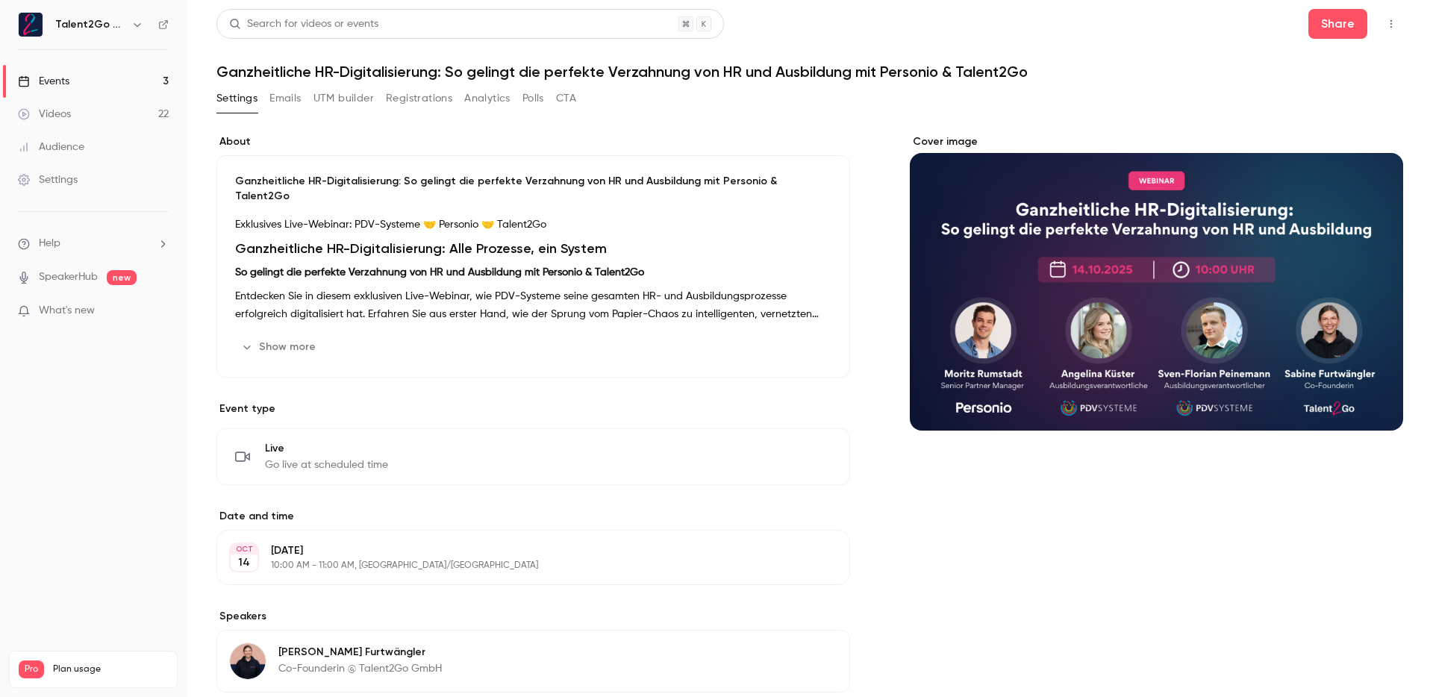 The image size is (1433, 697). I want to click on h6: Talent2Go GmbH, so click(90, 25).